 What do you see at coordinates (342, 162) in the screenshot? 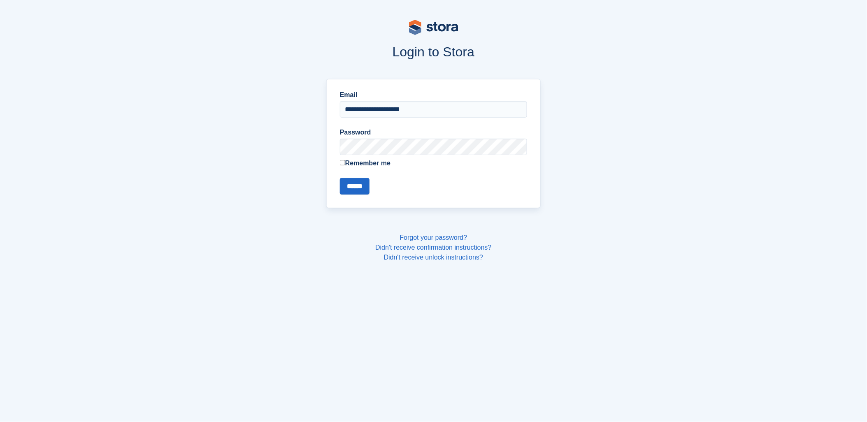
I see `input: Remember me` at bounding box center [342, 162].